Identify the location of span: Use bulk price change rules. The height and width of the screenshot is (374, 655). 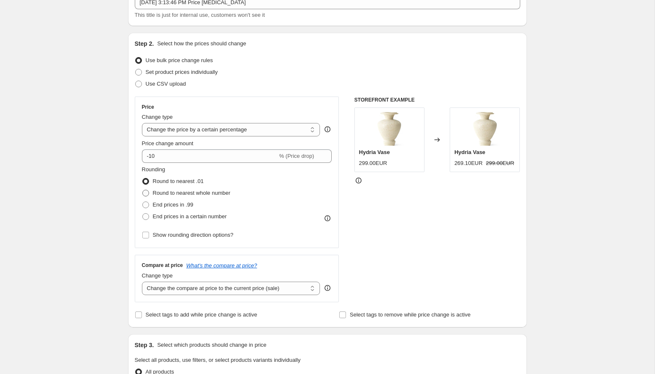
(179, 60).